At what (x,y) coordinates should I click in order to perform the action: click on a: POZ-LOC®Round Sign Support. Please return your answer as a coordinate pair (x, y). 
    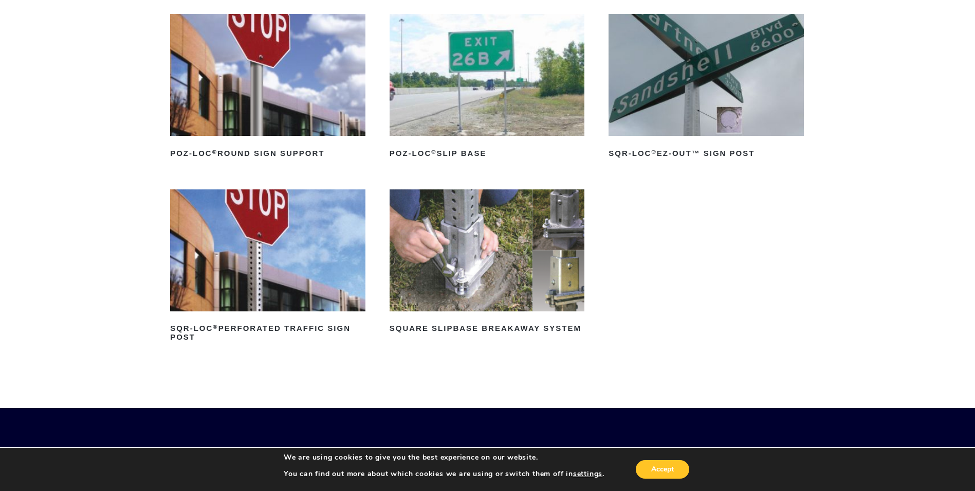
    Looking at the image, I should click on (268, 87).